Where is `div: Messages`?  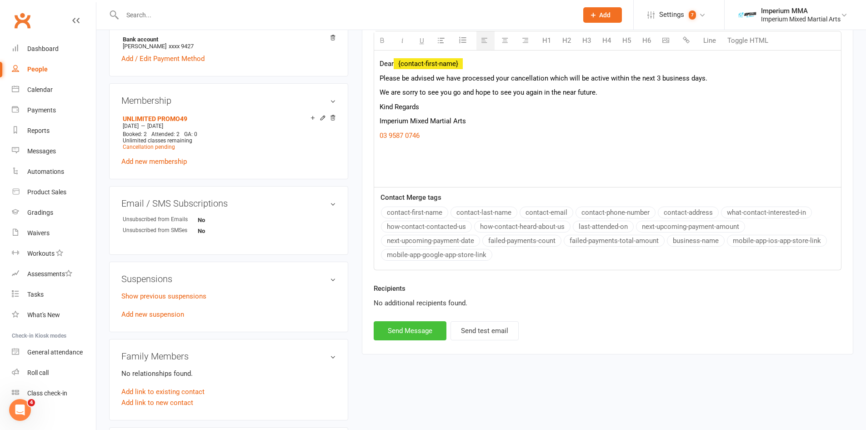 div: Messages is located at coordinates (41, 151).